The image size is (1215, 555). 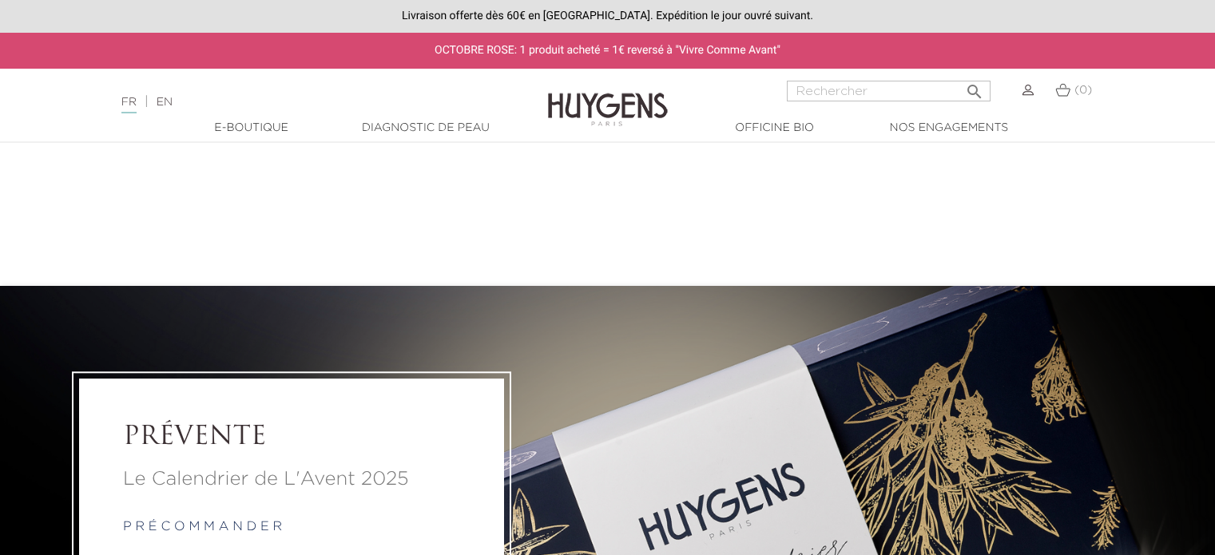 I want to click on a: E-Boutique, so click(x=252, y=128).